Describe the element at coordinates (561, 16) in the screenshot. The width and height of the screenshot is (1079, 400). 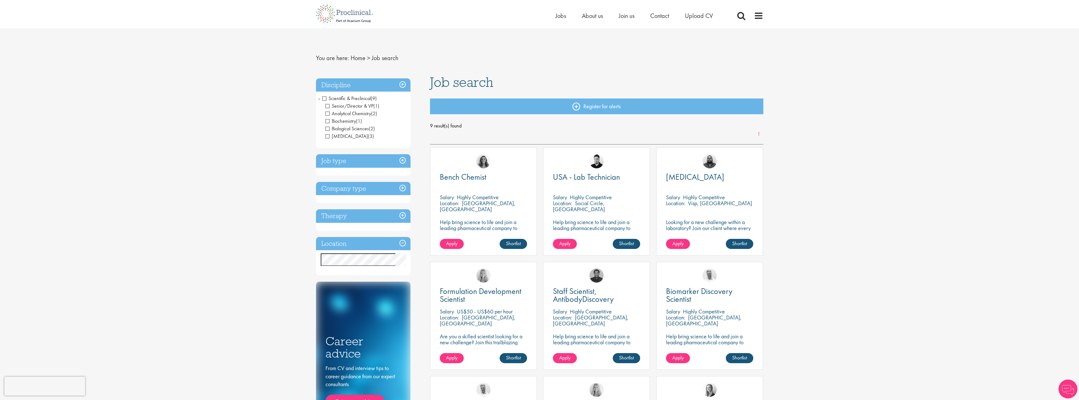
I see `span: Jobs` at that location.